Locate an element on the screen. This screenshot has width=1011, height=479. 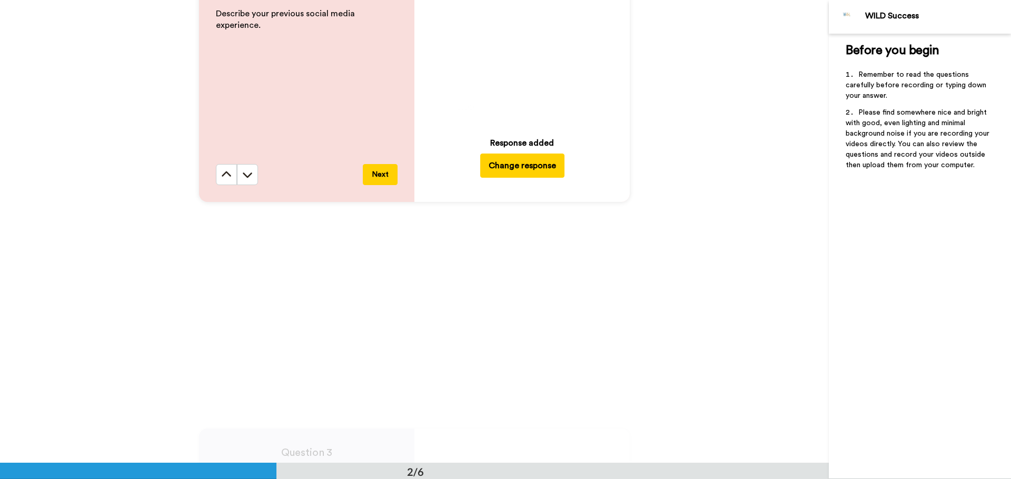
div: WILD Success is located at coordinates (937, 16).